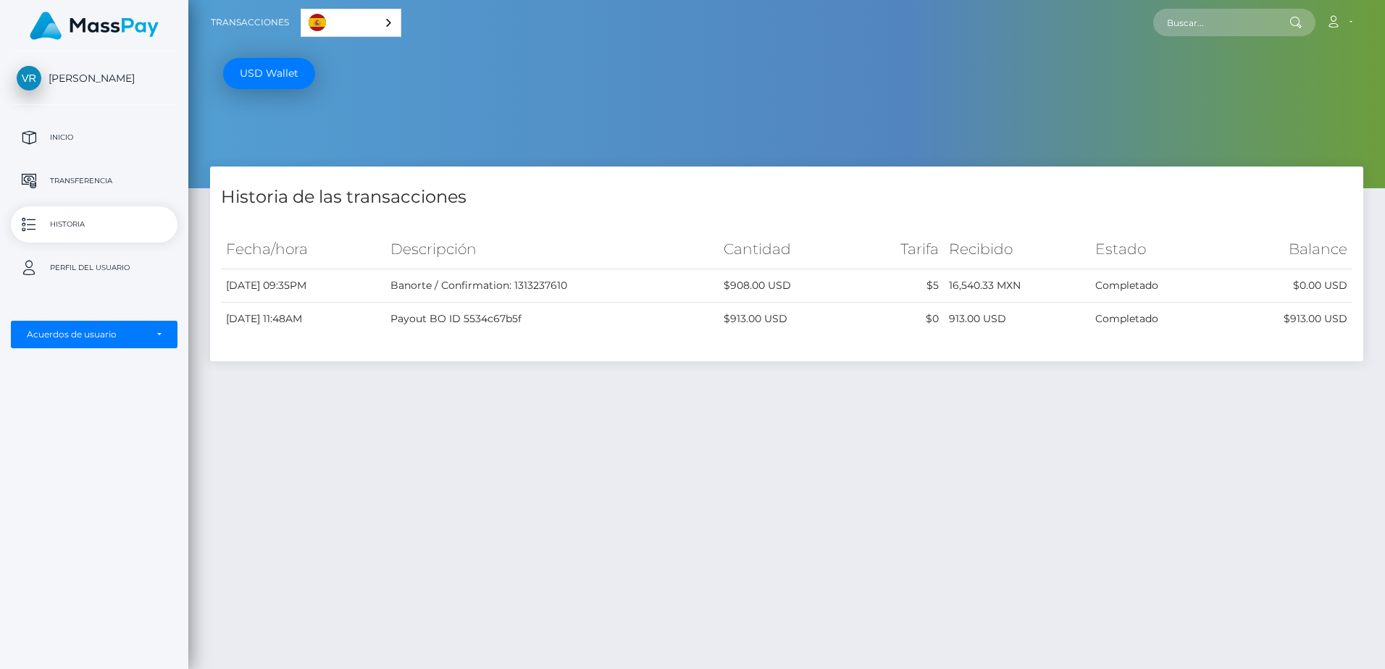  Describe the element at coordinates (94, 335) in the screenshot. I see `button: Acuerdos de usuario` at that location.